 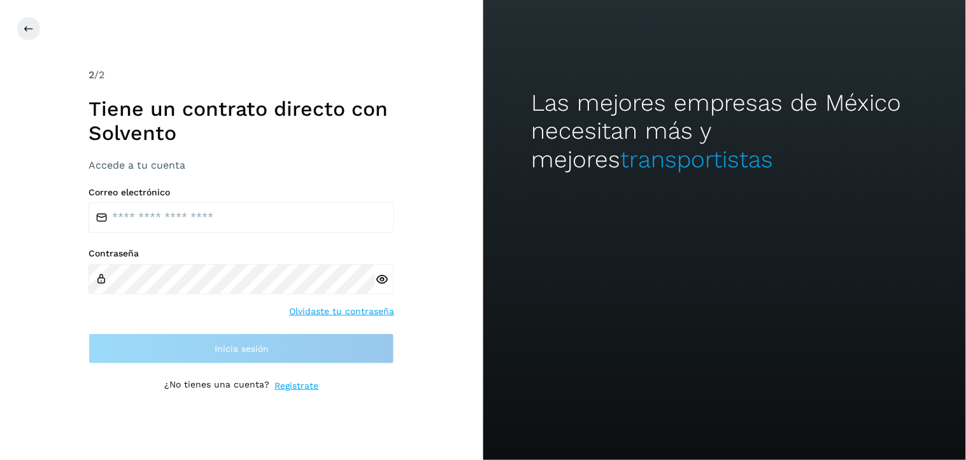 I want to click on a: Regístrate, so click(x=296, y=386).